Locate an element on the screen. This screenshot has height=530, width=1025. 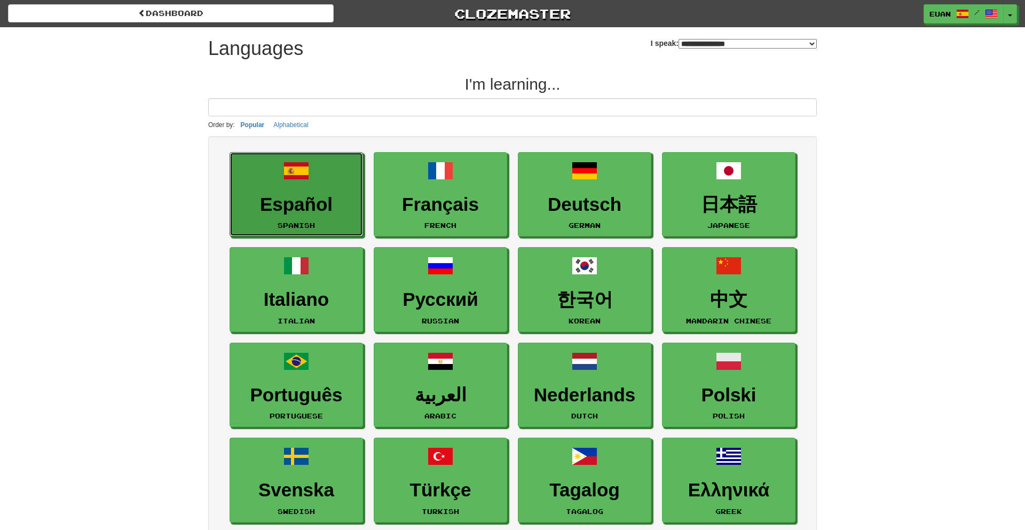
h3: Русский is located at coordinates (441, 300).